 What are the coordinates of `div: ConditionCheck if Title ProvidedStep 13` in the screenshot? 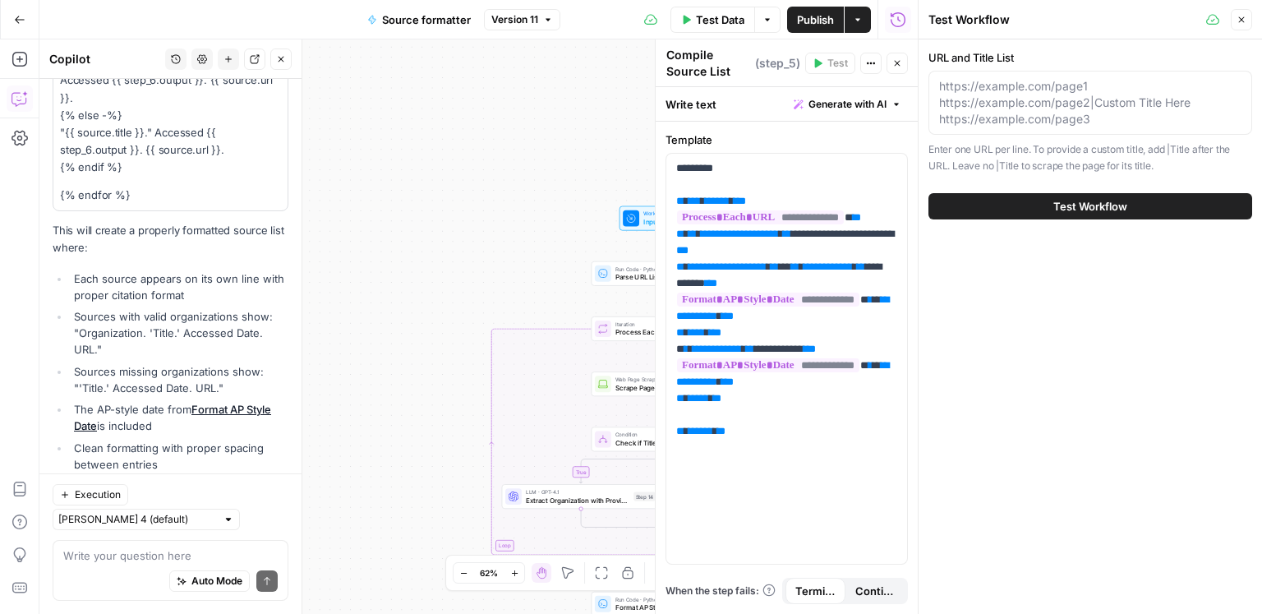 It's located at (670, 439).